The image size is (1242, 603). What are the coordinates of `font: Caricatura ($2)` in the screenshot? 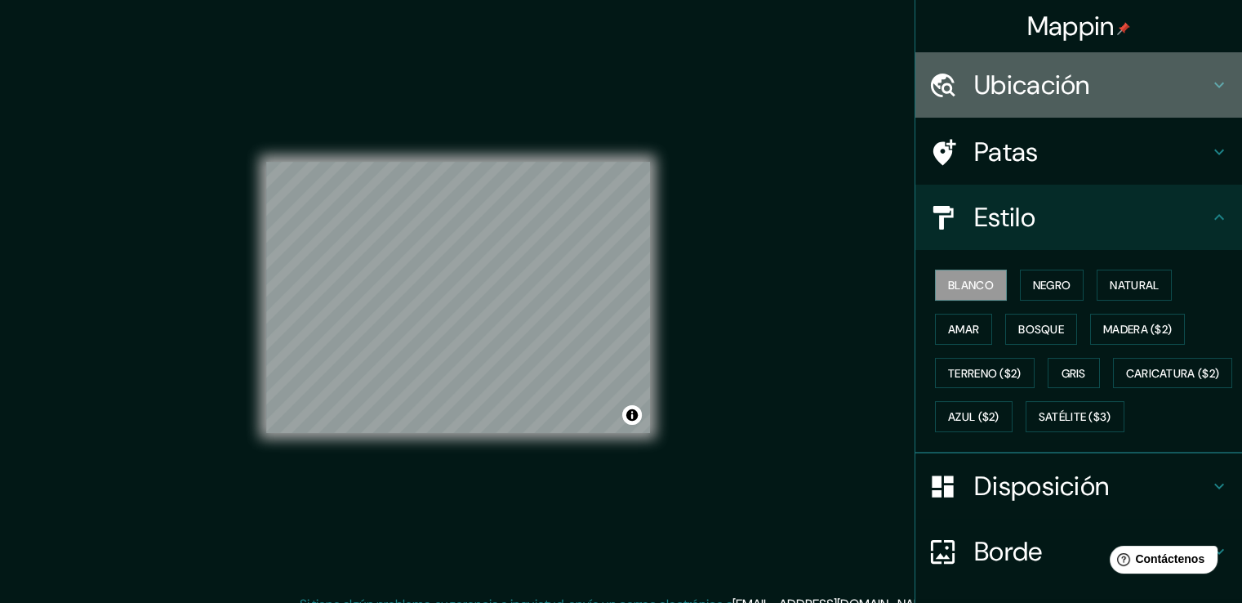 It's located at (1172, 373).